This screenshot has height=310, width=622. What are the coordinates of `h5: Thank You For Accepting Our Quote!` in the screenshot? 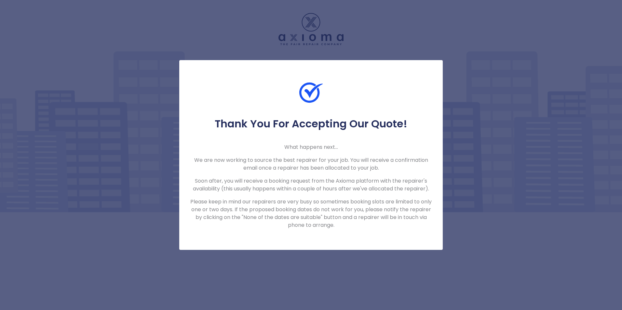 It's located at (311, 124).